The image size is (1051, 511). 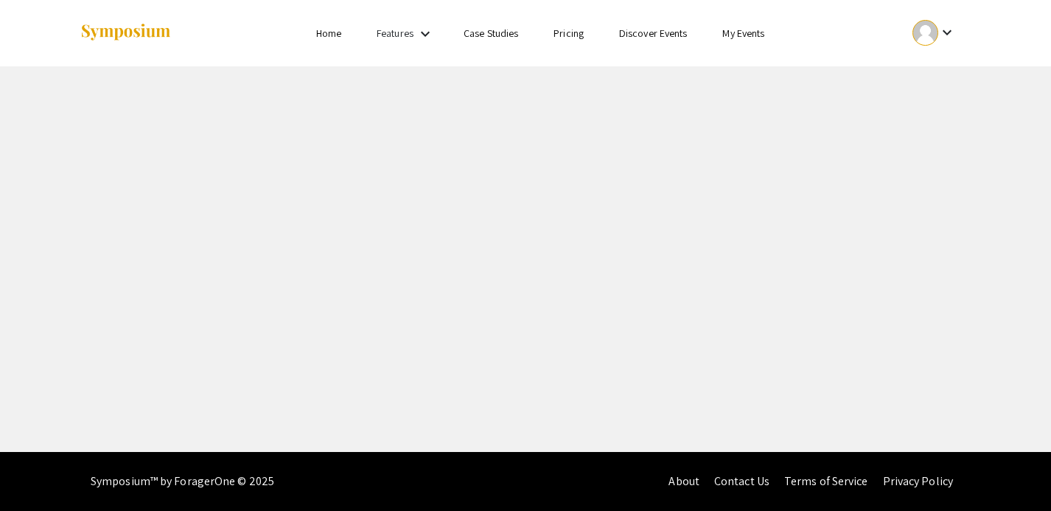 I want to click on a: My Events, so click(x=743, y=33).